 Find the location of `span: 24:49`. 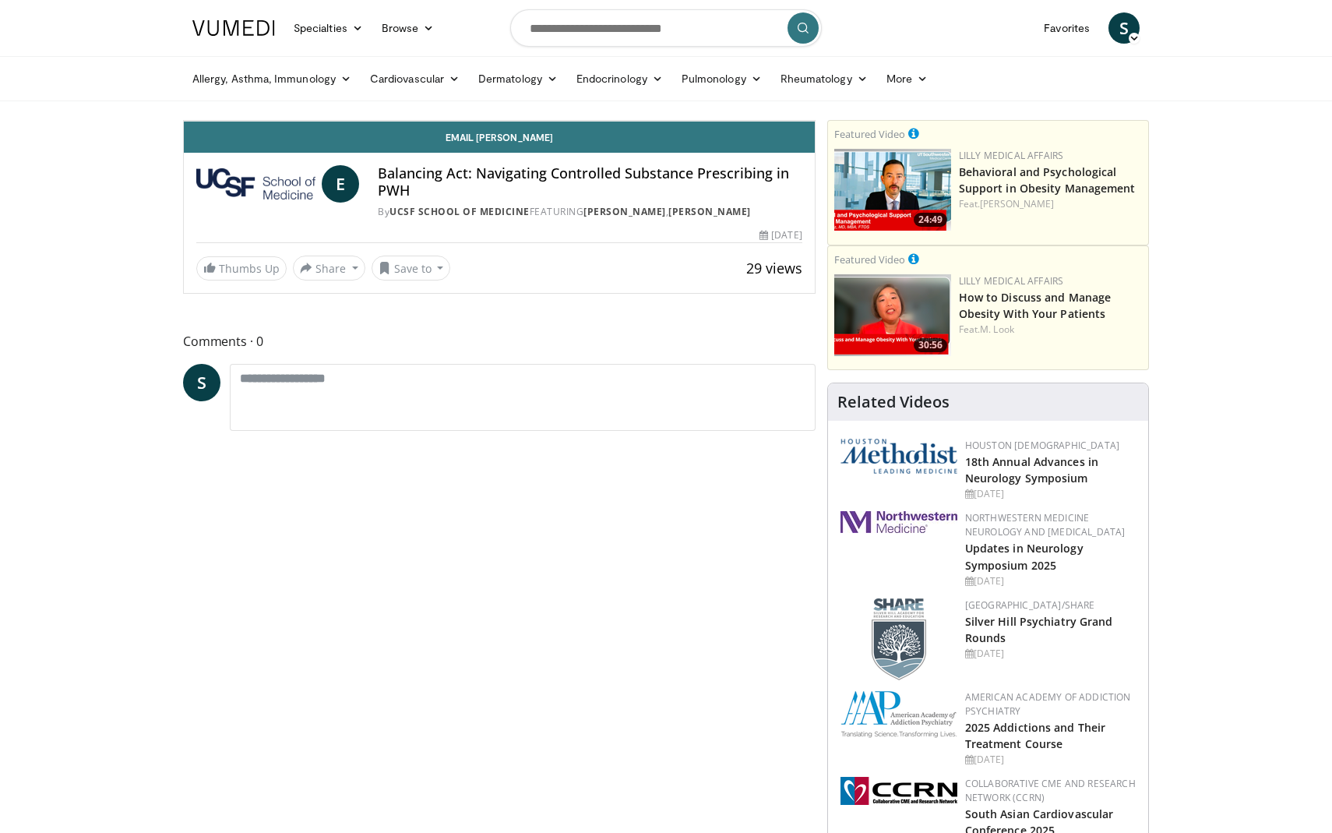

span: 24:49 is located at coordinates (930, 220).